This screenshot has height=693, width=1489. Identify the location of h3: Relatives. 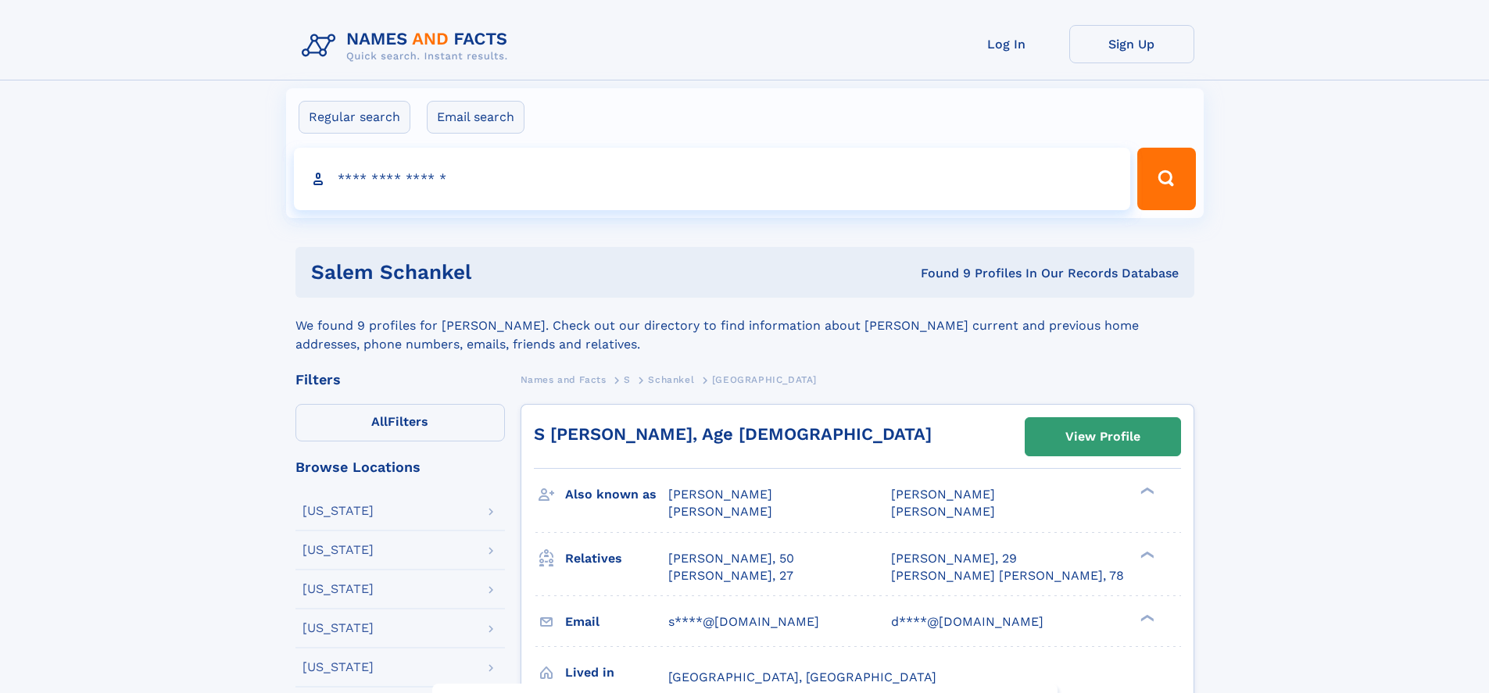
(617, 559).